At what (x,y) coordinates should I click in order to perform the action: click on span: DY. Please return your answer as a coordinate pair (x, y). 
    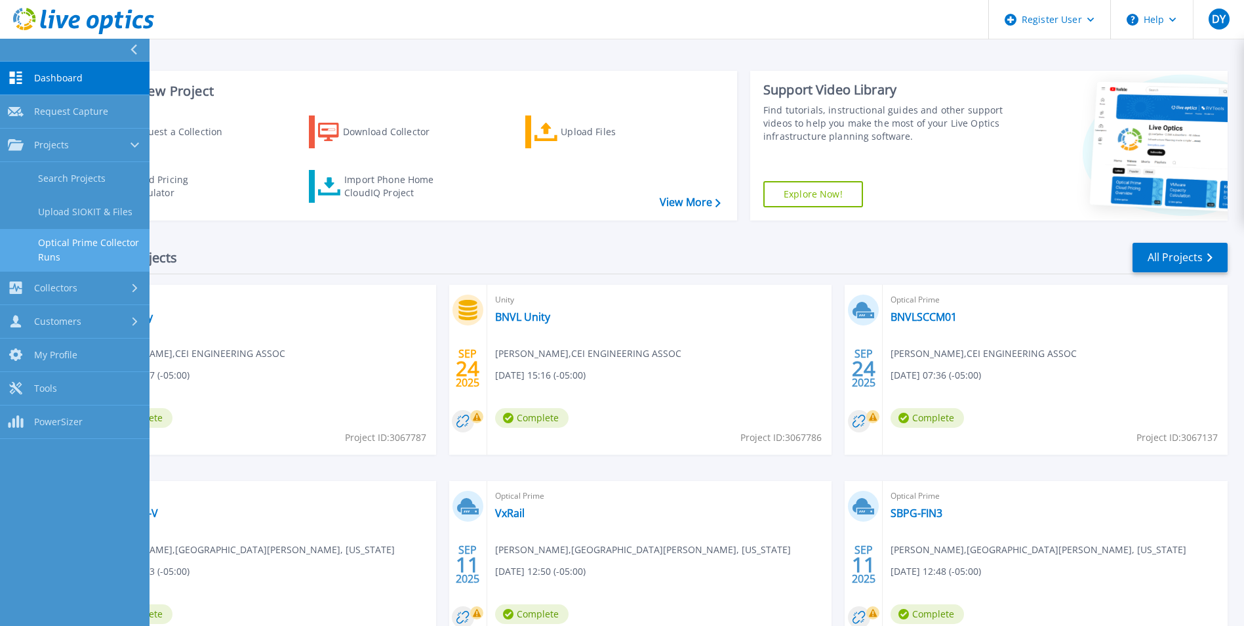
    Looking at the image, I should click on (1218, 19).